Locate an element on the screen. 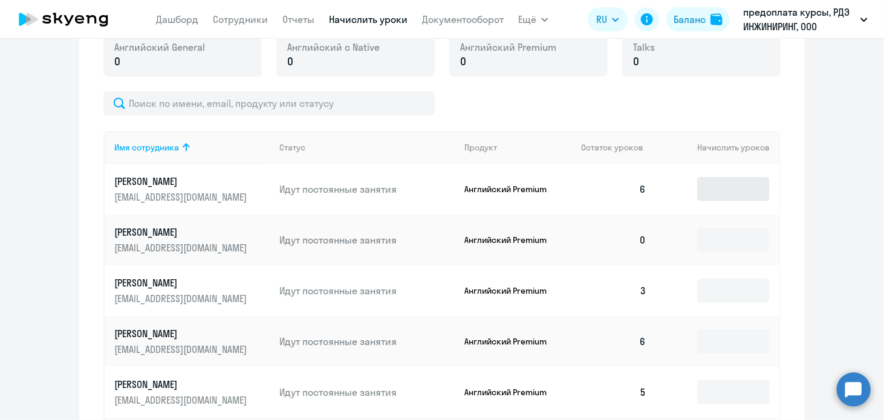 This screenshot has width=884, height=420. th: Начислить уроков is located at coordinates (718, 148).